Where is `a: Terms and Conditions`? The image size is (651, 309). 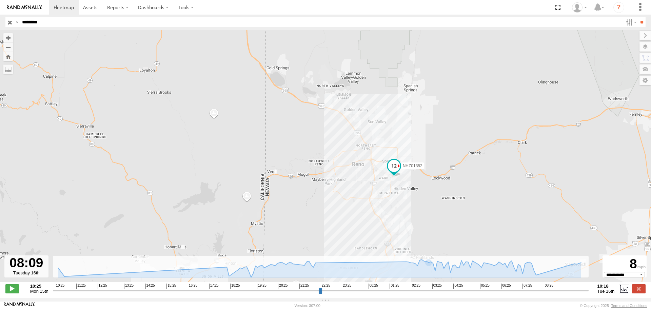 a: Terms and Conditions is located at coordinates (629, 305).